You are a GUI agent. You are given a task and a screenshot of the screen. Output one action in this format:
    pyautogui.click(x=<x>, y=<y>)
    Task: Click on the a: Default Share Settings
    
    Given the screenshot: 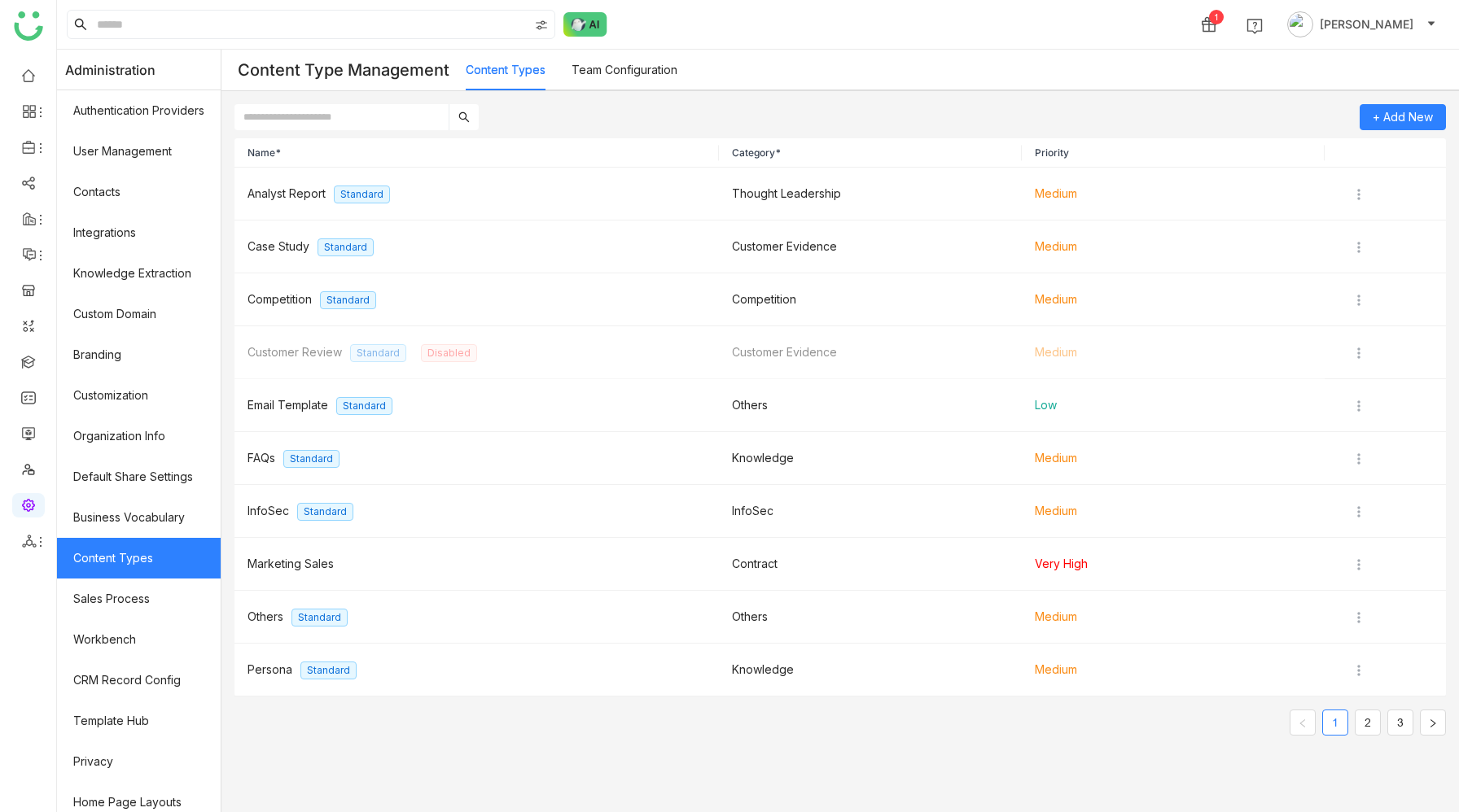 What is the action you would take?
    pyautogui.click(x=138, y=477)
    